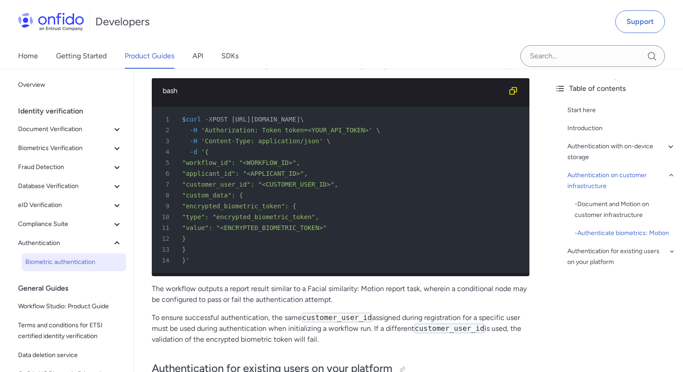  What do you see at coordinates (70, 331) in the screenshot?
I see `span: Terms and conditions for ETSI certified identity verification` at bounding box center [70, 331].